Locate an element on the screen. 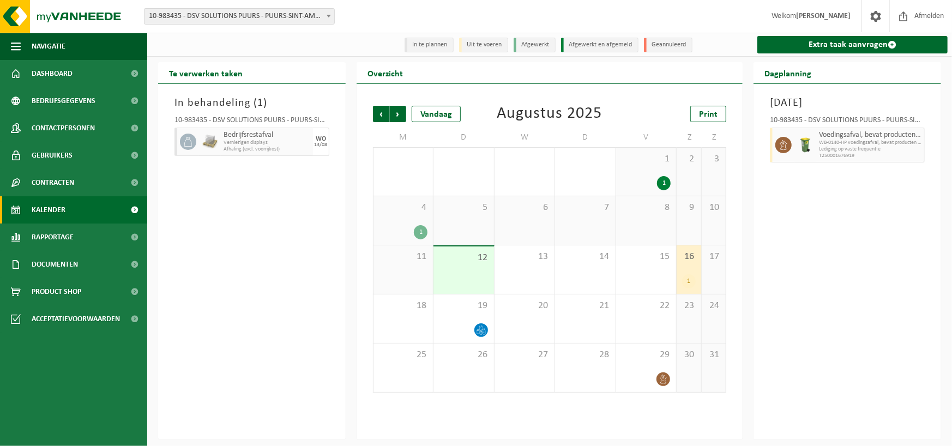 Image resolution: width=952 pixels, height=446 pixels. div: Augustus 2025 is located at coordinates (550, 114).